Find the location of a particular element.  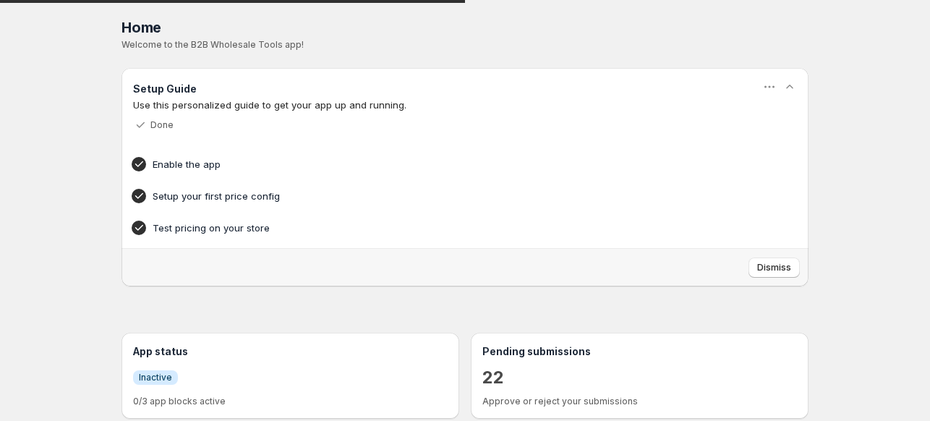

p: 0/3 app blocks active is located at coordinates (290, 401).